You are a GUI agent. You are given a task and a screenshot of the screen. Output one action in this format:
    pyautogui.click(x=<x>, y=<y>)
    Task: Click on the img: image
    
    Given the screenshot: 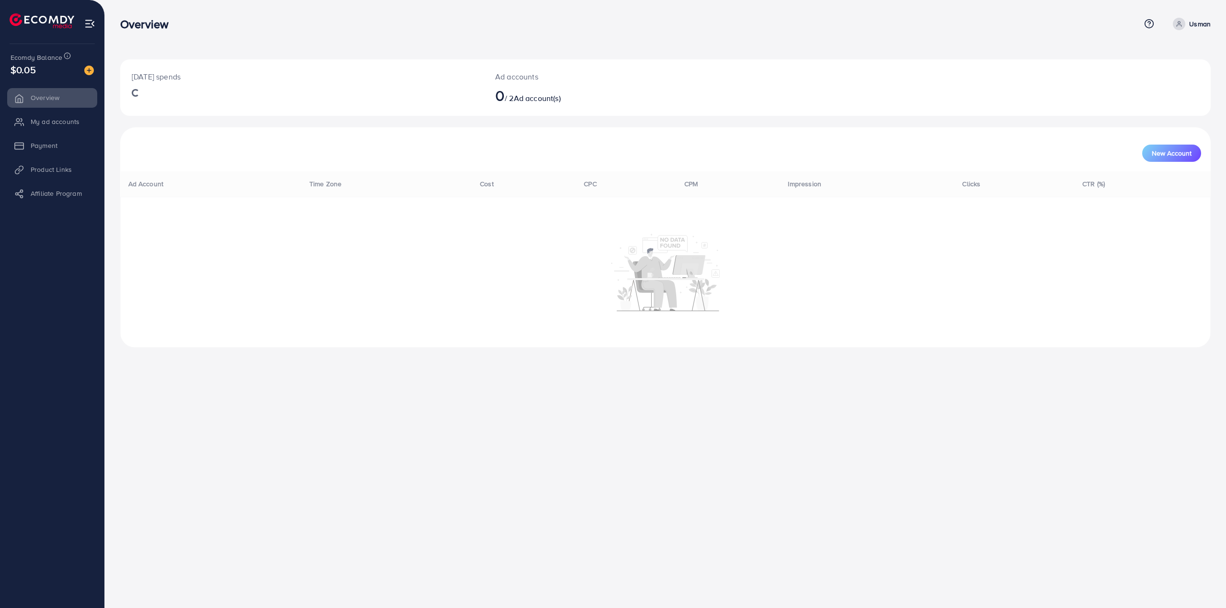 What is the action you would take?
    pyautogui.click(x=89, y=70)
    